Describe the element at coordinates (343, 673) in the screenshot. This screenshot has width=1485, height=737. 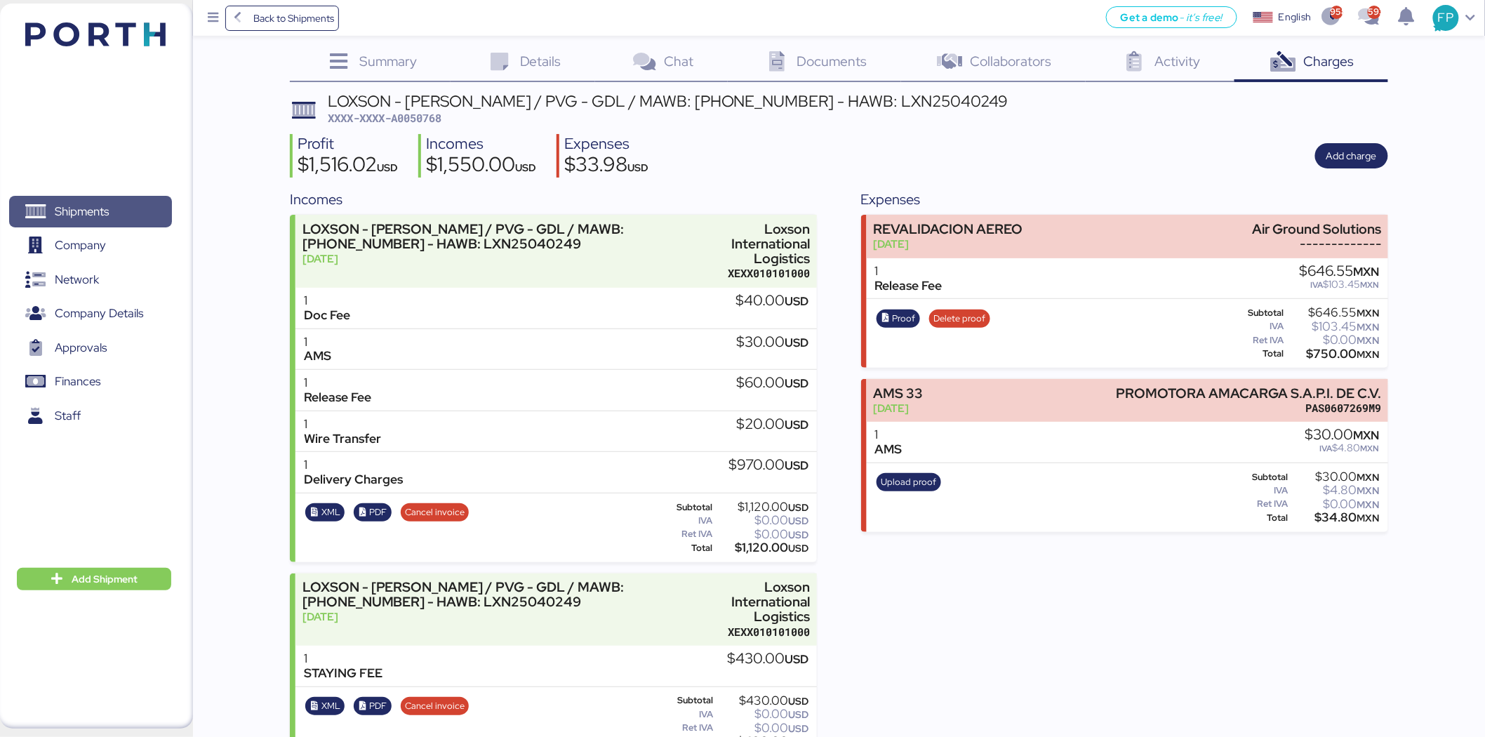
I see `div: STAYING FEE` at that location.